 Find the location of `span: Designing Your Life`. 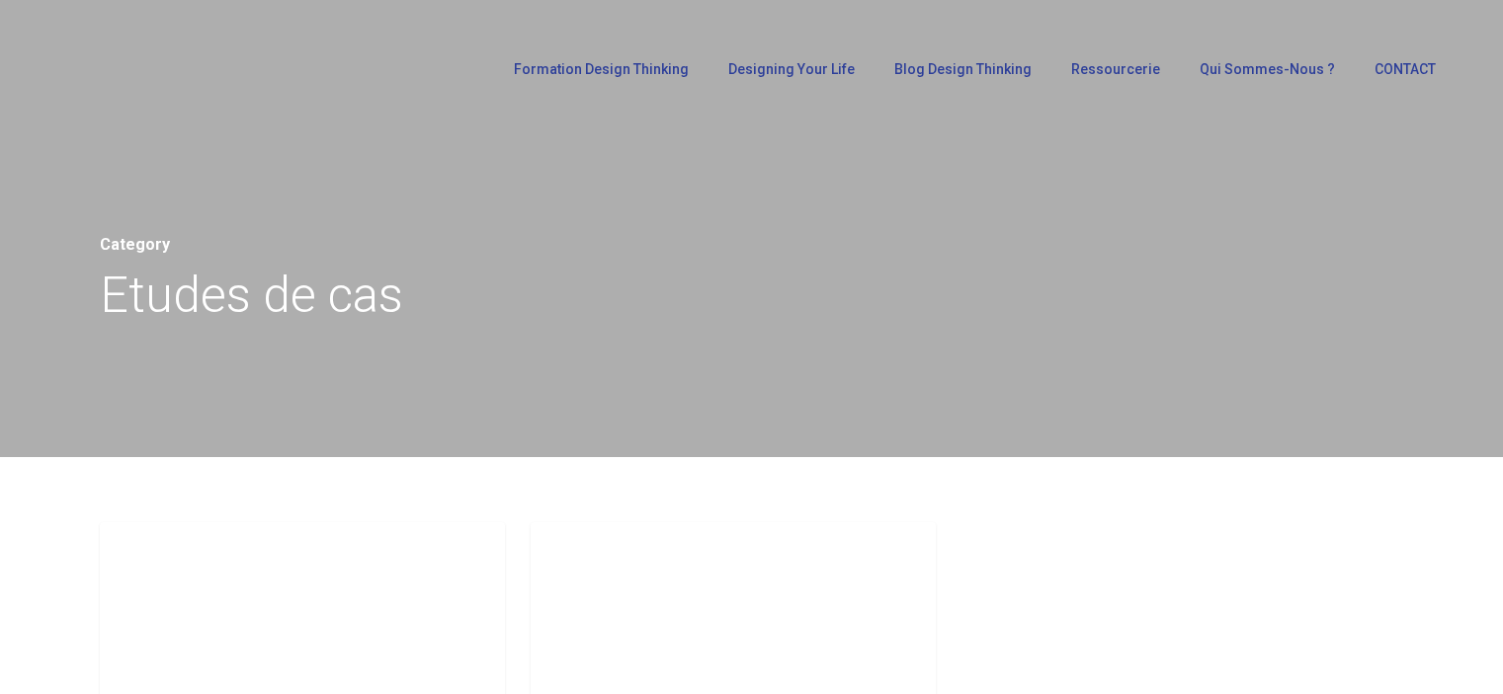

span: Designing Your Life is located at coordinates (791, 69).